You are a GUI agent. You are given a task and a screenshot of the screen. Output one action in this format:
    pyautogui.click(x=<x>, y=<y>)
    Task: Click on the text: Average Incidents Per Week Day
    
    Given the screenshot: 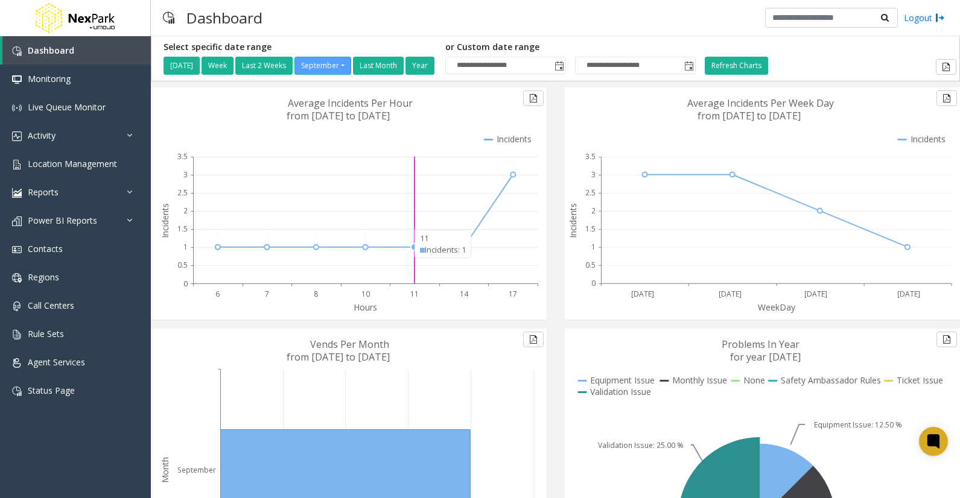 What is the action you would take?
    pyautogui.click(x=760, y=103)
    